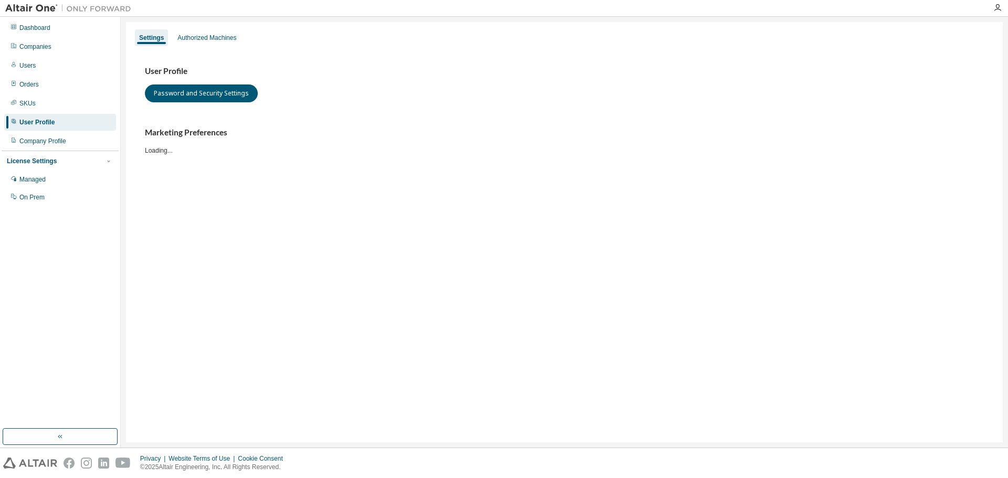  What do you see at coordinates (203, 459) in the screenshot?
I see `div: Website Terms of Use` at bounding box center [203, 459].